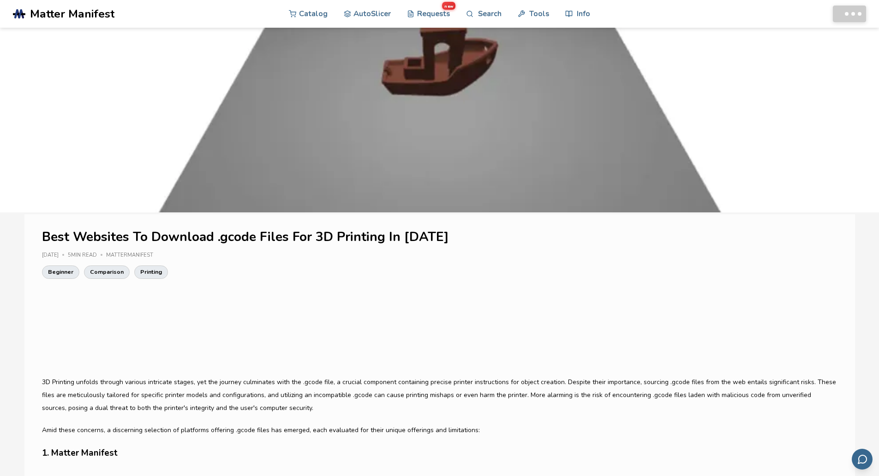 This screenshot has height=476, width=879. What do you see at coordinates (448, 6) in the screenshot?
I see `span: new` at bounding box center [448, 6].